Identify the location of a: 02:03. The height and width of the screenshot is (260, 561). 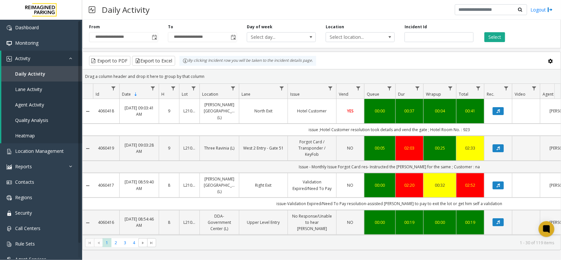
(410, 148).